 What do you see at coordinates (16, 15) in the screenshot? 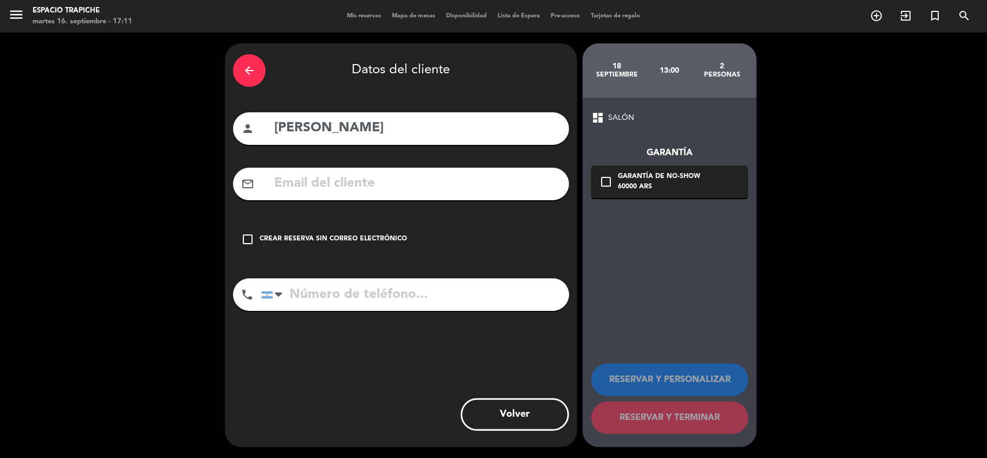
I see `i: menu` at bounding box center [16, 15].